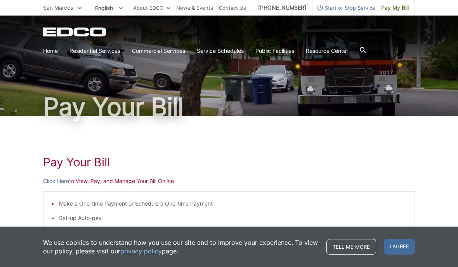 This screenshot has height=267, width=458. Describe the element at coordinates (152, 8) in the screenshot. I see `a: About EDCO` at that location.